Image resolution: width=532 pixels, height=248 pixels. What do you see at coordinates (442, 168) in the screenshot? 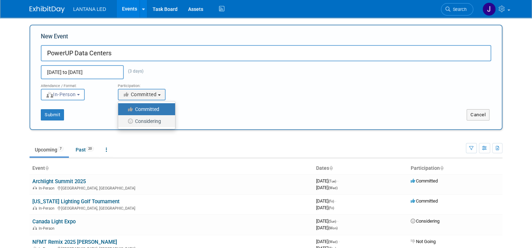
I see `a: Sort by Participation Type` at bounding box center [442, 168].